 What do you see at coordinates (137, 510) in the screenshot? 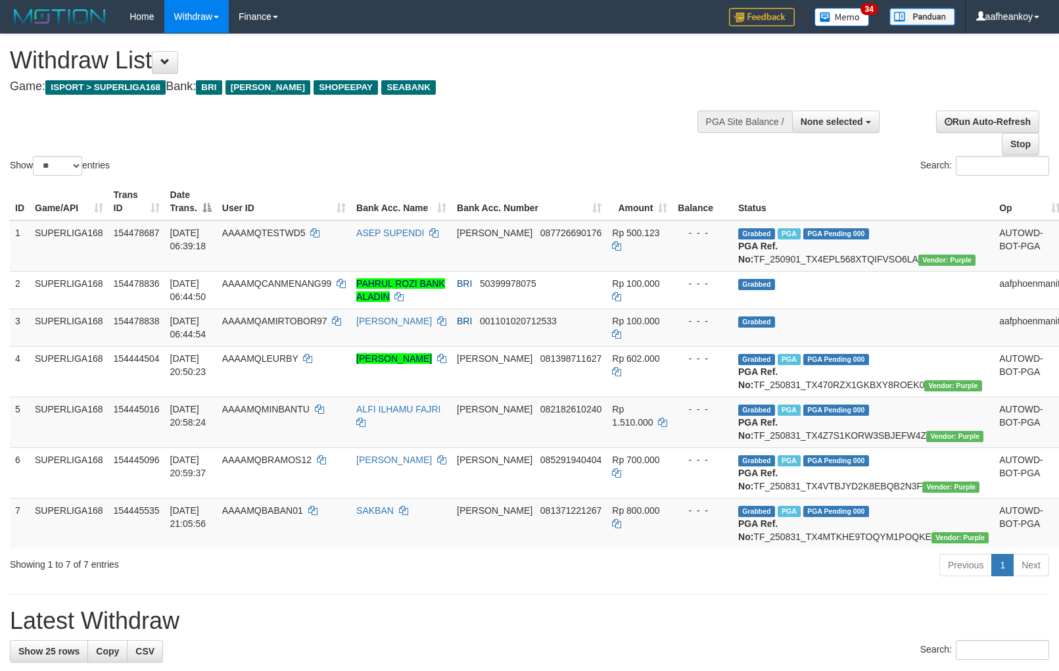
I see `span: 154445535` at bounding box center [137, 510].